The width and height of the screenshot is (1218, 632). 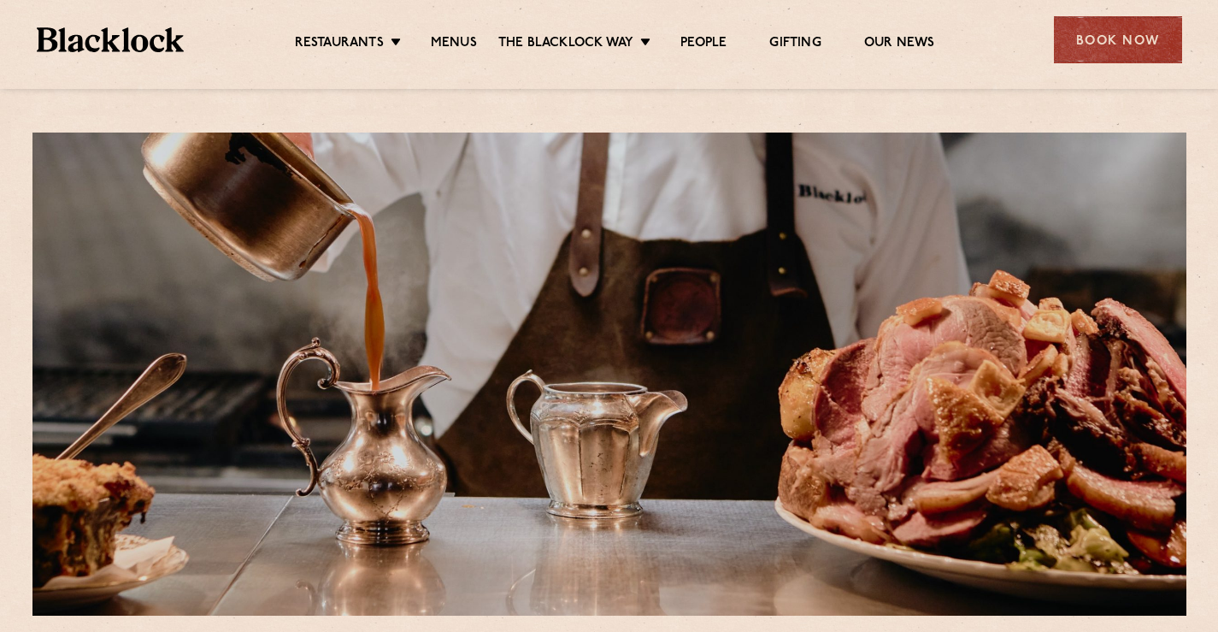 What do you see at coordinates (900, 44) in the screenshot?
I see `a: Our News` at bounding box center [900, 44].